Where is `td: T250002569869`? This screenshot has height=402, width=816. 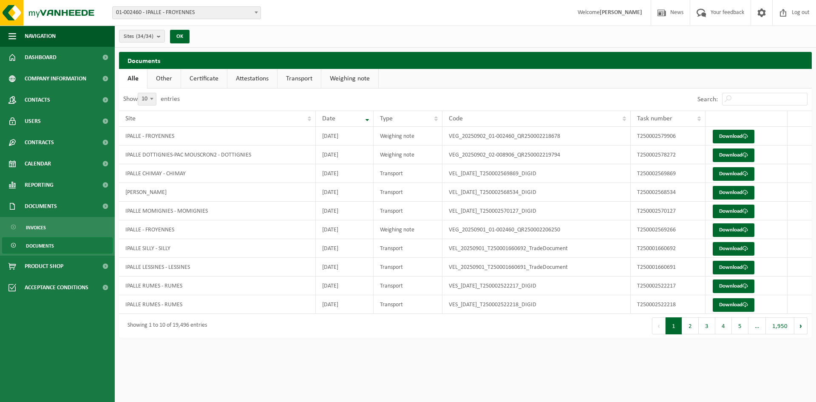
td: T250002569869 is located at coordinates (668, 173).